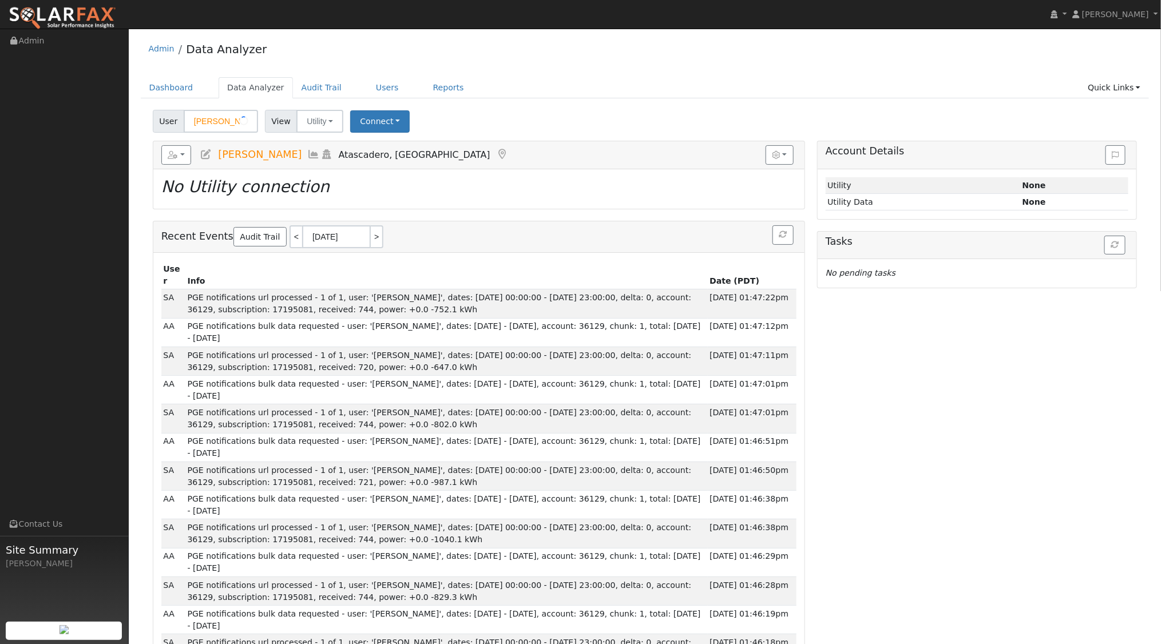 This screenshot has width=1161, height=644. What do you see at coordinates (923, 202) in the screenshot?
I see `td: Utility Data` at bounding box center [923, 202].